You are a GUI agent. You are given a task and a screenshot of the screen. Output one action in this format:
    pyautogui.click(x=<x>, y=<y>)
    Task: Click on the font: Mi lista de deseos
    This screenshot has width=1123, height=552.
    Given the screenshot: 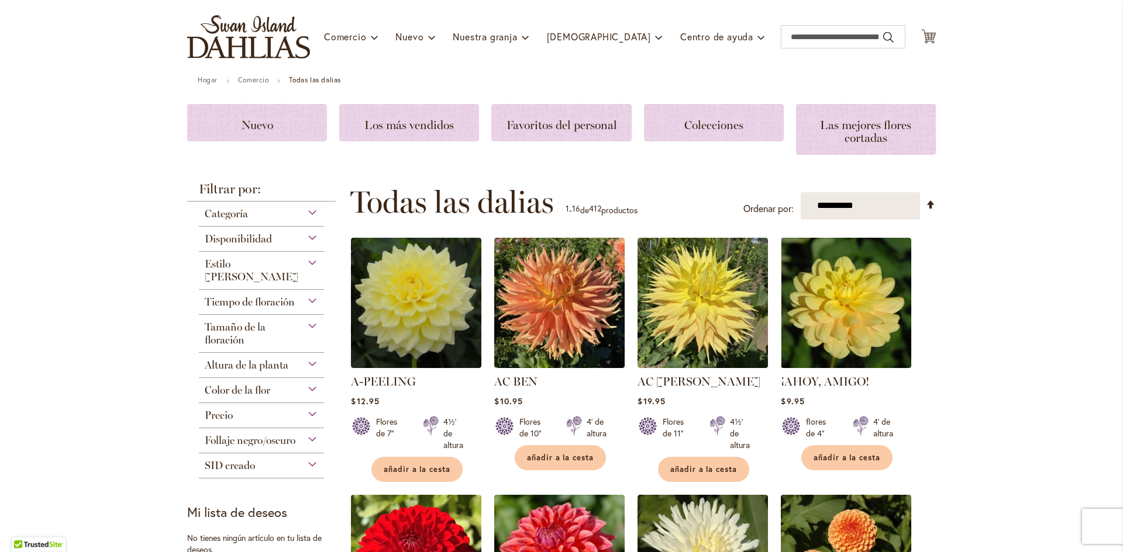 What is the action you would take?
    pyautogui.click(x=237, y=512)
    